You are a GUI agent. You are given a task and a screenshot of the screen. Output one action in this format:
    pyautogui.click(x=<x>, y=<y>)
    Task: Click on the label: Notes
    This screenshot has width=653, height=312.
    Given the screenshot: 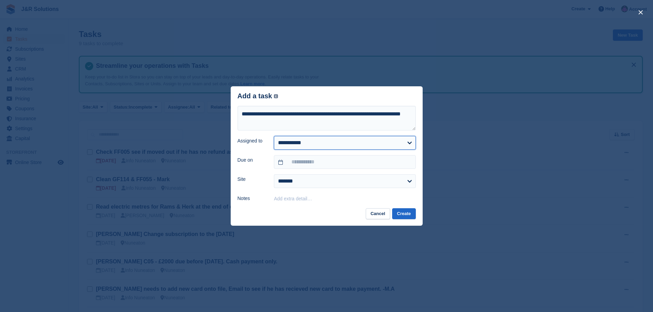 What is the action you would take?
    pyautogui.click(x=252, y=198)
    